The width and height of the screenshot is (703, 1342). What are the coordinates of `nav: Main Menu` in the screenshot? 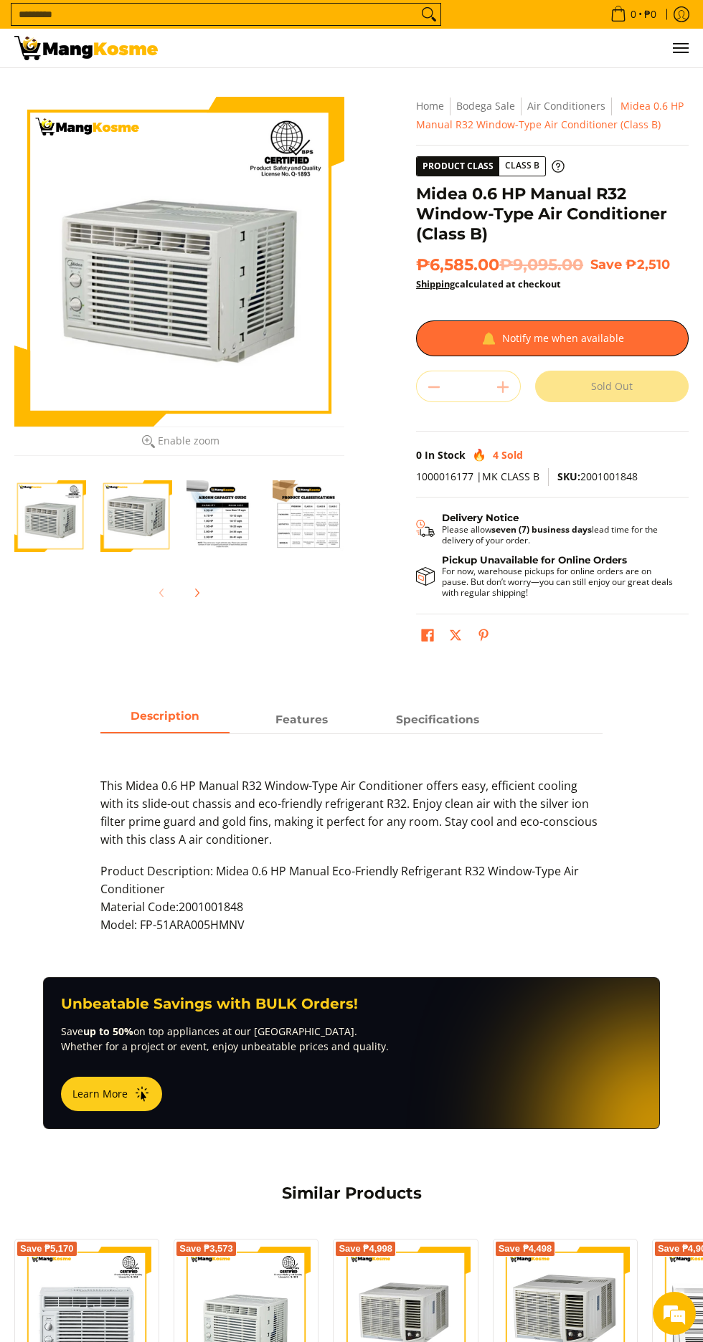 It's located at (430, 48).